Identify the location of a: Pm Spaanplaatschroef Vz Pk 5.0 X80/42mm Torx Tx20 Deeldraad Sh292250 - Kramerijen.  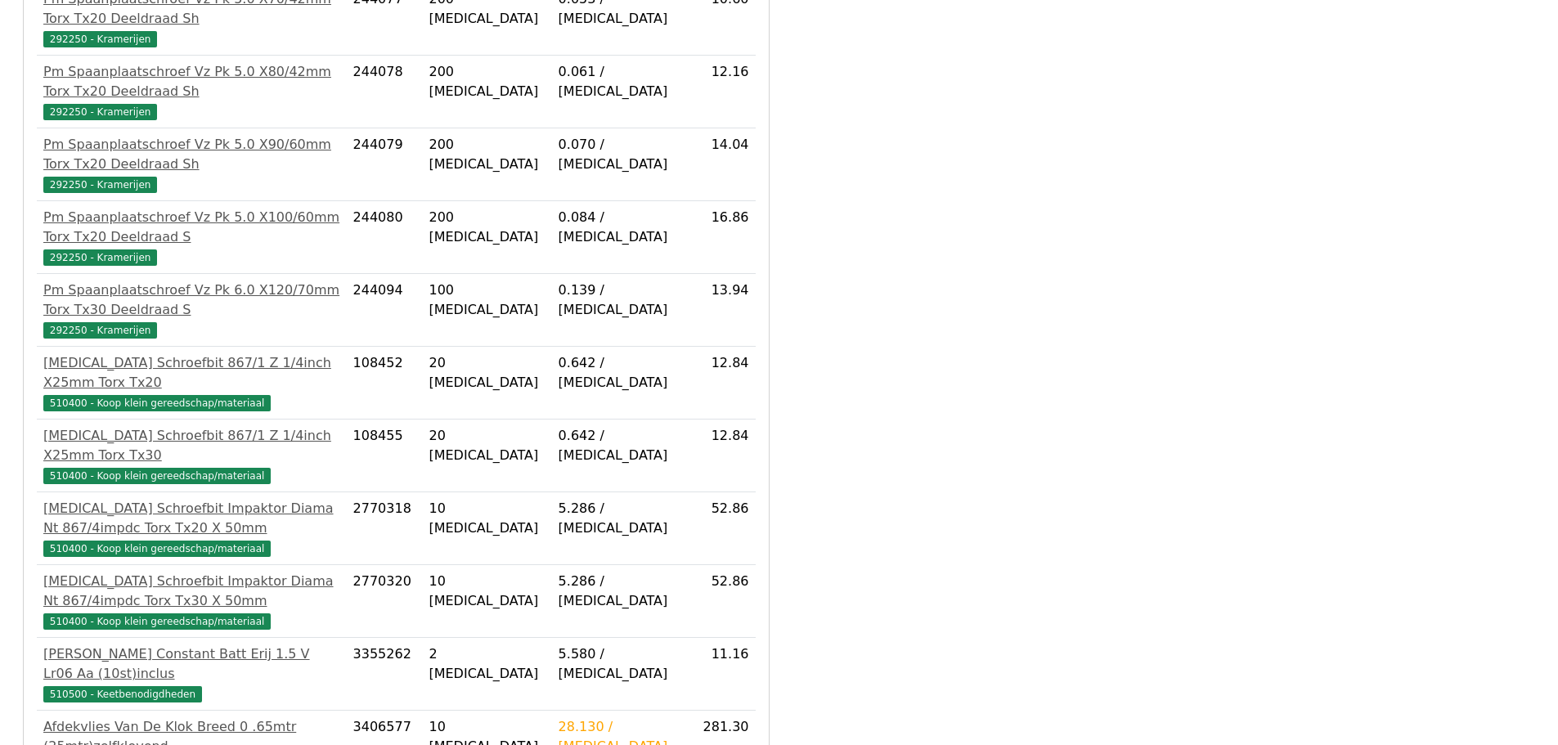
(191, 92).